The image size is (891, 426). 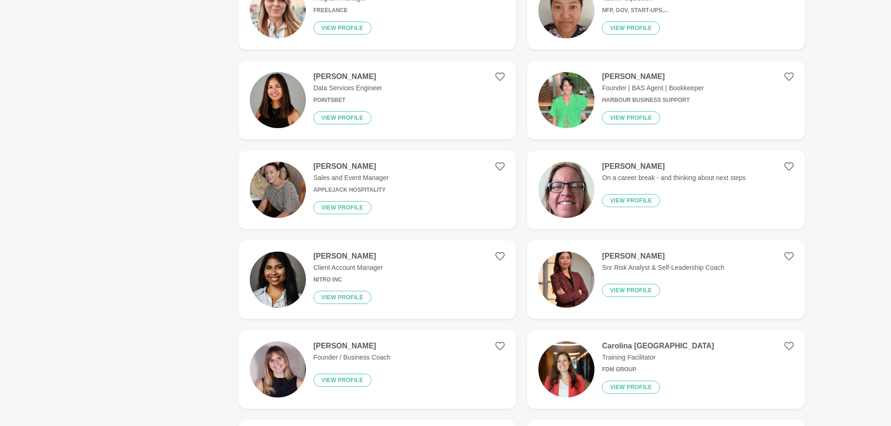 What do you see at coordinates (278, 190) in the screenshot?
I see `img: a8177ea834b7a697597972750d50aec8aa8efe94-445x444.jpg` at bounding box center [278, 190].